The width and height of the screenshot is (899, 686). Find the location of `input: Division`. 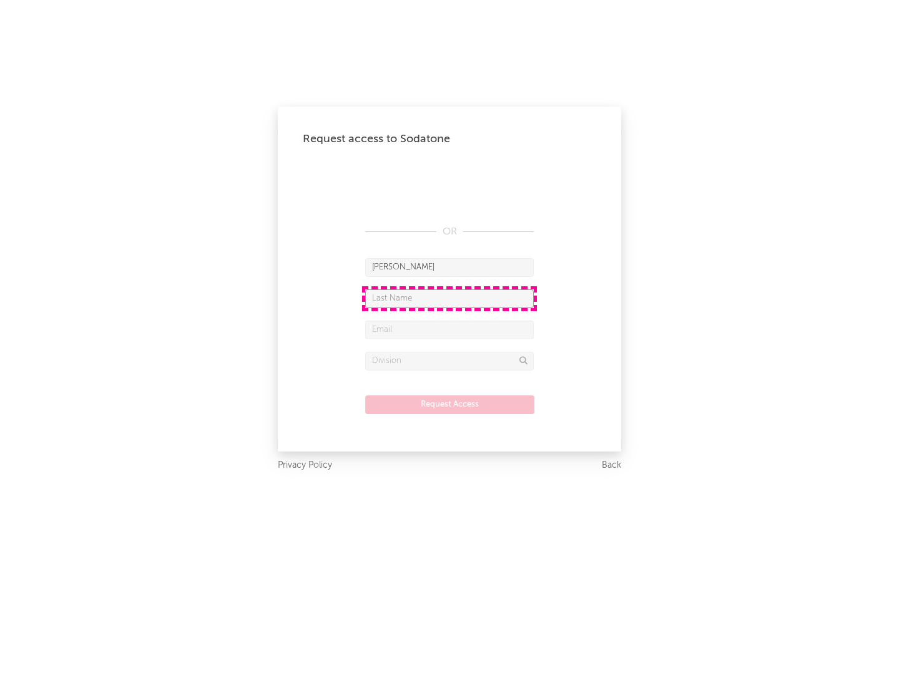

input: Division is located at coordinates (449, 361).